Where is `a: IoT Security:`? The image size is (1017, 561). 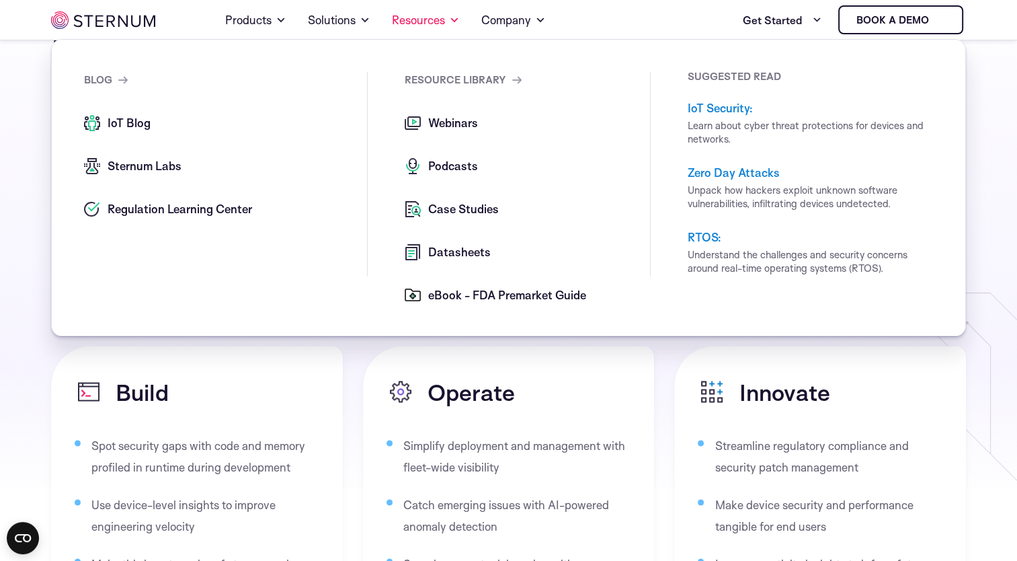
a: IoT Security: is located at coordinates (720, 108).